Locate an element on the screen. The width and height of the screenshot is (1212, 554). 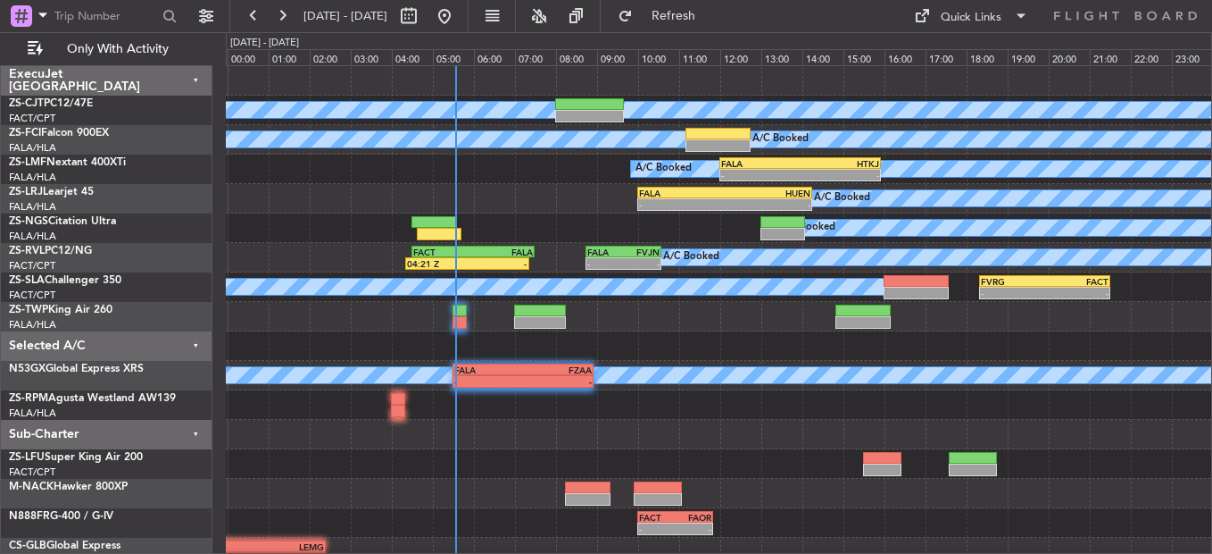
div: 04:21 Z is located at coordinates (437, 263).